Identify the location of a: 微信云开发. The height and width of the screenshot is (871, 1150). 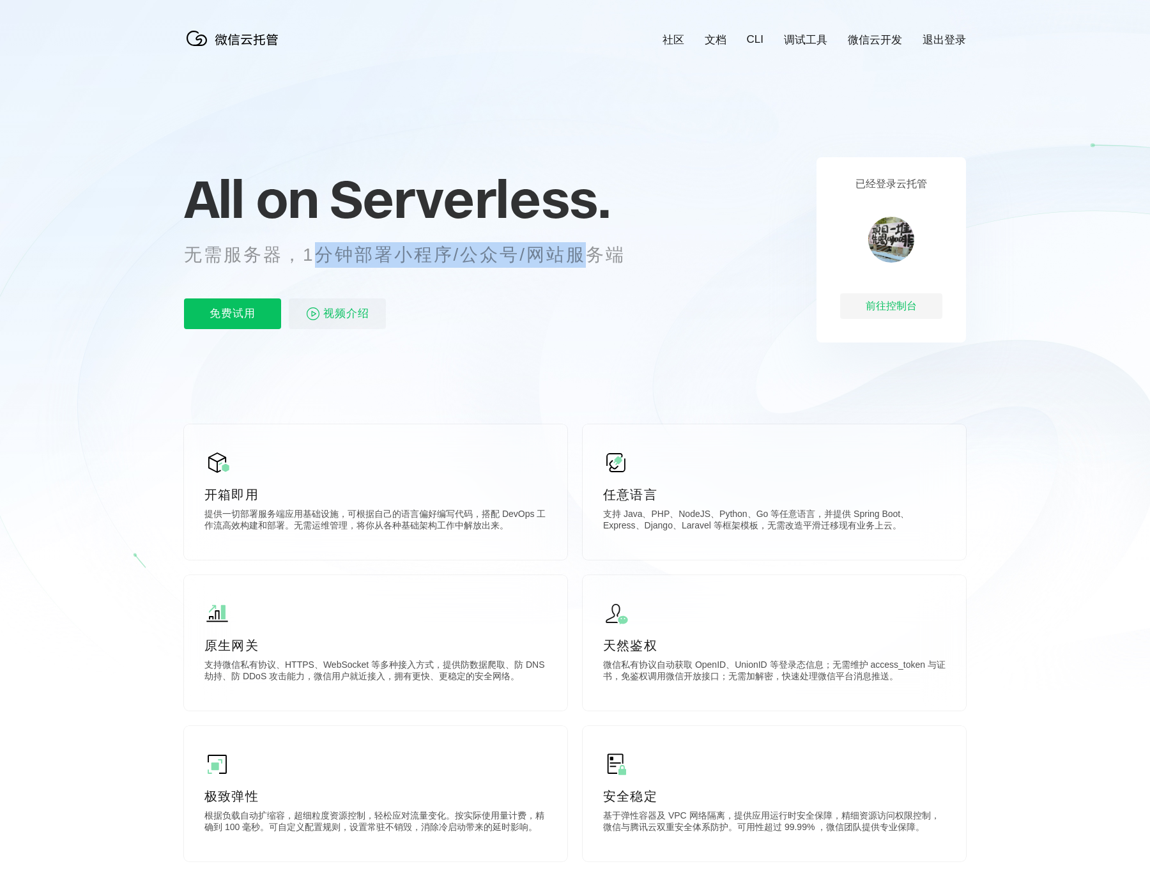
(875, 40).